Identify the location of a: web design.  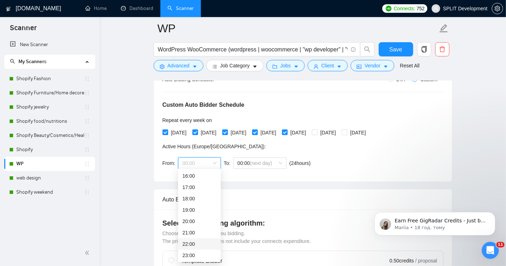
(50, 178).